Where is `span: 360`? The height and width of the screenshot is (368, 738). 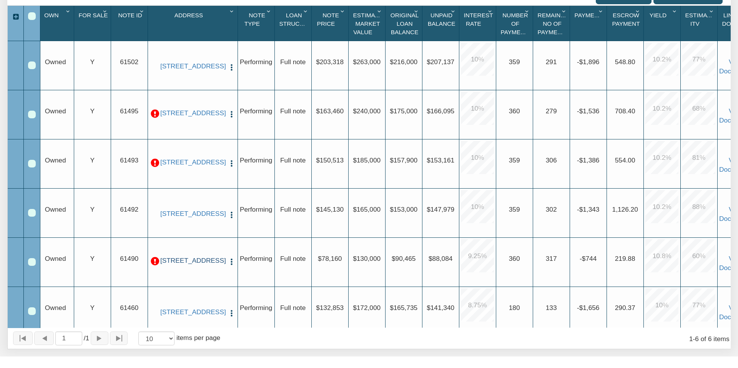 span: 360 is located at coordinates (514, 111).